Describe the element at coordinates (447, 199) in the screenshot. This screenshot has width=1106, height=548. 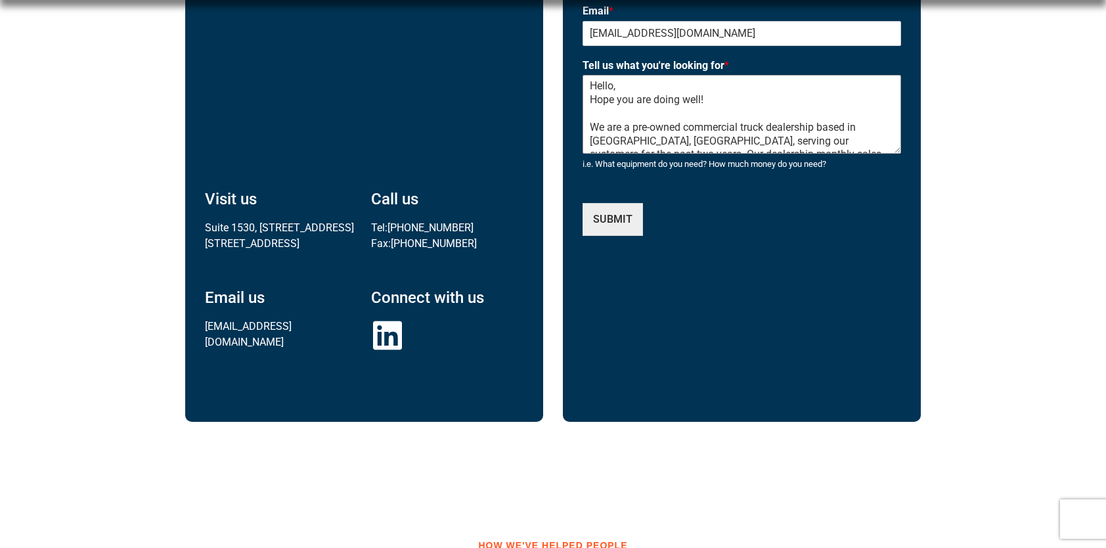
I see `h4: Call us` at that location.